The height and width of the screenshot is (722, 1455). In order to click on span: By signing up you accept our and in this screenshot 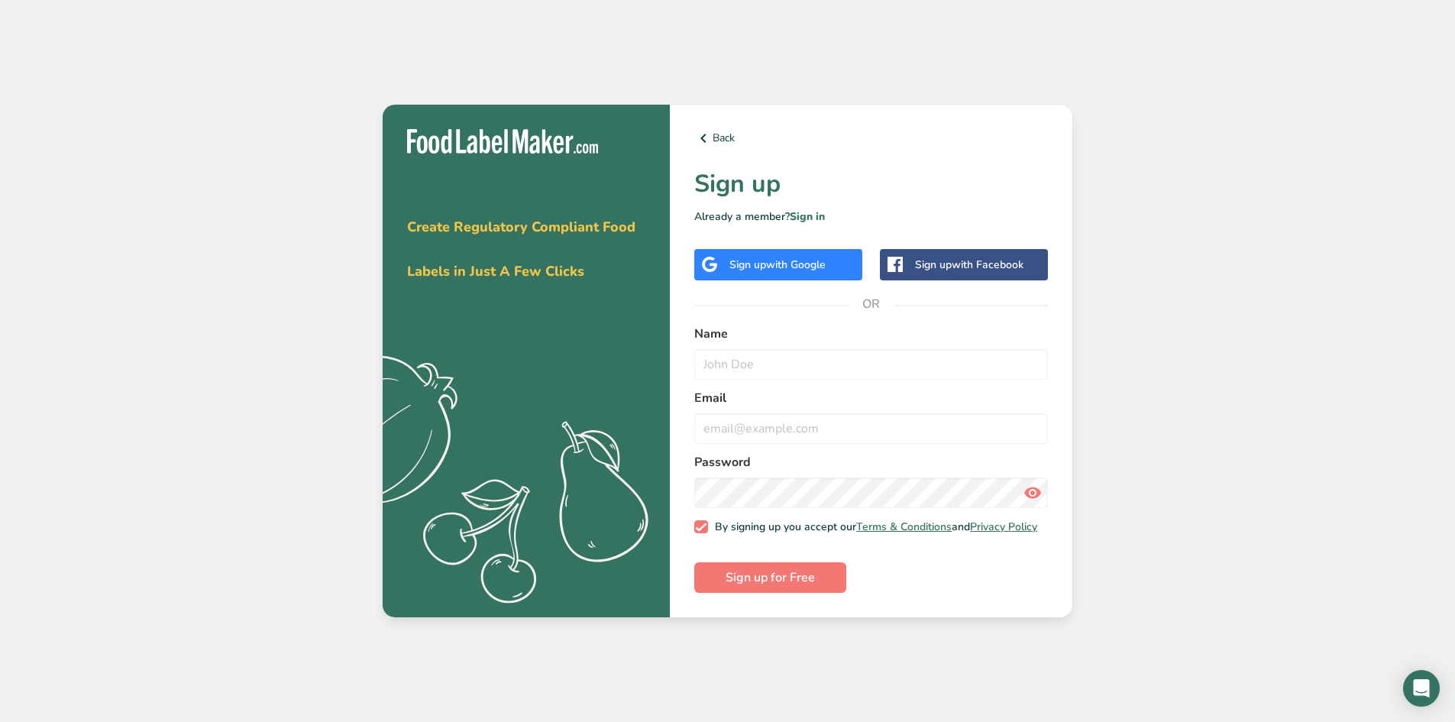, I will do `click(873, 527)`.